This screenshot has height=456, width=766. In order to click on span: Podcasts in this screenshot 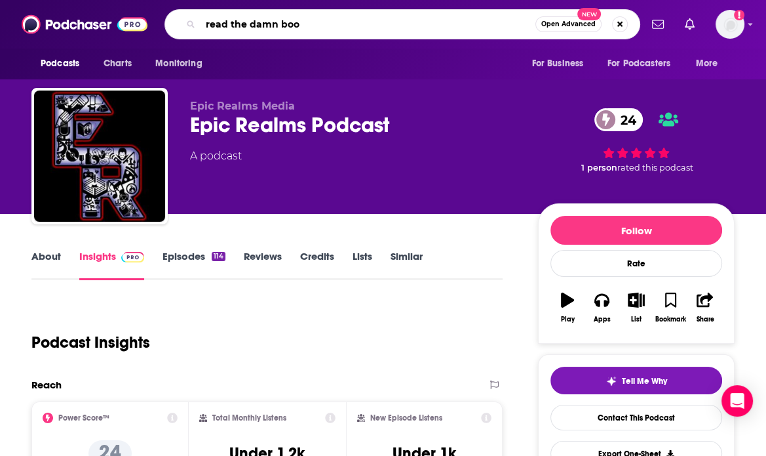, I will do `click(60, 64)`.